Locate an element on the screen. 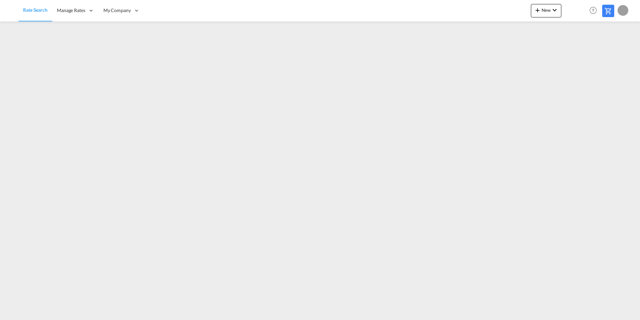  span: Manage Rates is located at coordinates (71, 10).